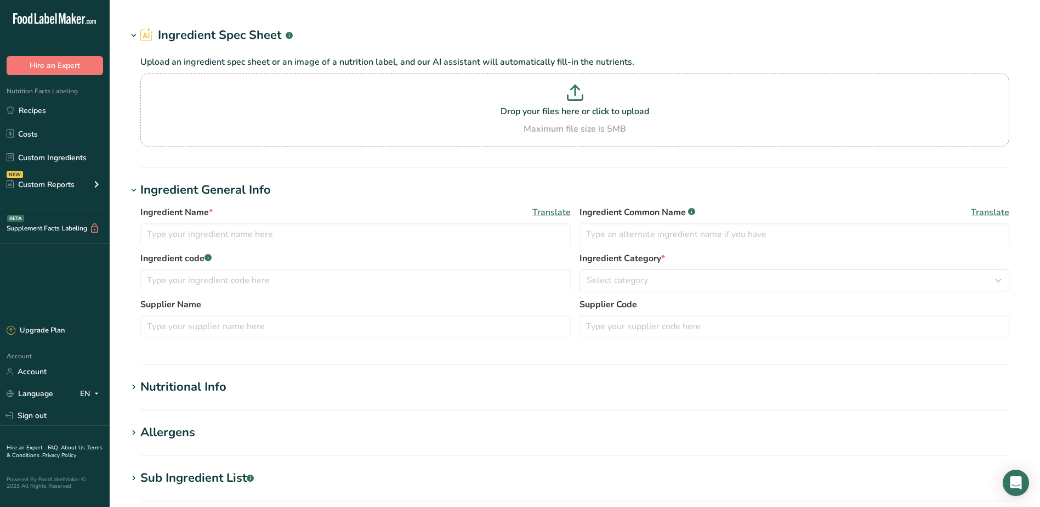 The width and height of the screenshot is (1040, 507). What do you see at coordinates (74, 448) in the screenshot?
I see `a: About Us .` at bounding box center [74, 448].